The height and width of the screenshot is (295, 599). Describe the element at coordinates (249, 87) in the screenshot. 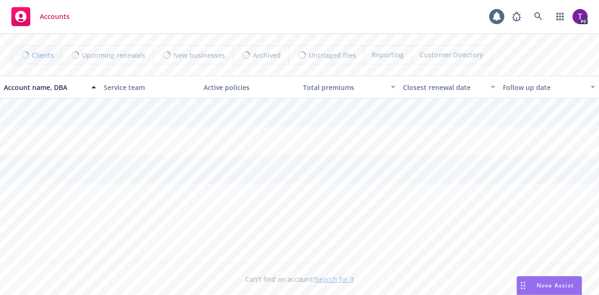

I see `button: Active policies` at that location.